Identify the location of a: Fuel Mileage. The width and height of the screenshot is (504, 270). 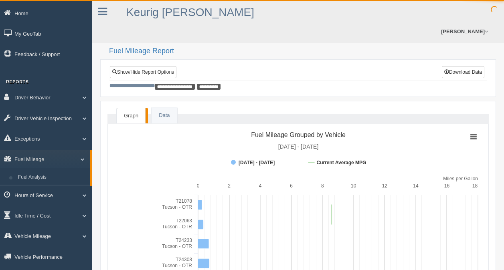
(52, 192).